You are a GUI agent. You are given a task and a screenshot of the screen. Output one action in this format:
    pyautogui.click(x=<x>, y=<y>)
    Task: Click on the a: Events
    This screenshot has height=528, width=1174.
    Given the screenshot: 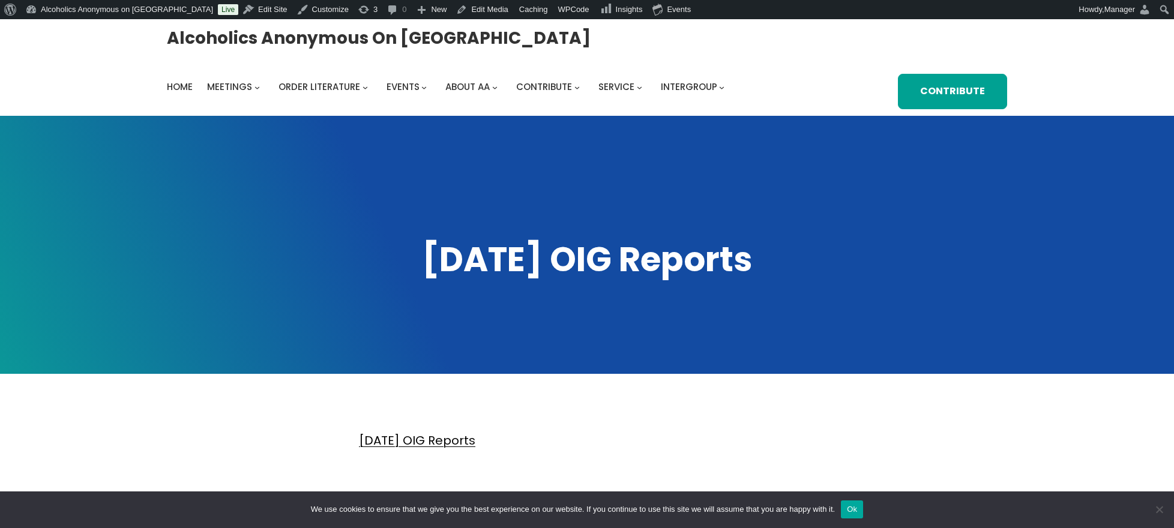 What is the action you would take?
    pyautogui.click(x=403, y=87)
    